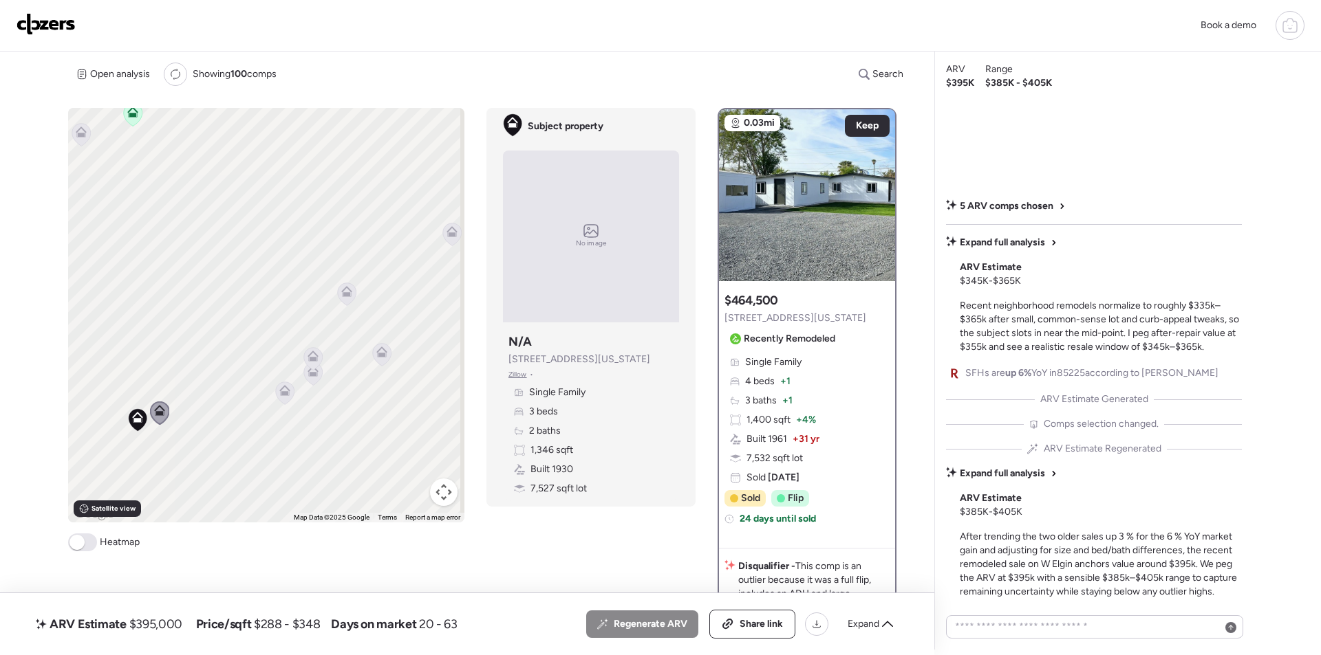 The height and width of the screenshot is (655, 1321). What do you see at coordinates (759, 123) in the screenshot?
I see `span: 0.03mi` at bounding box center [759, 123].